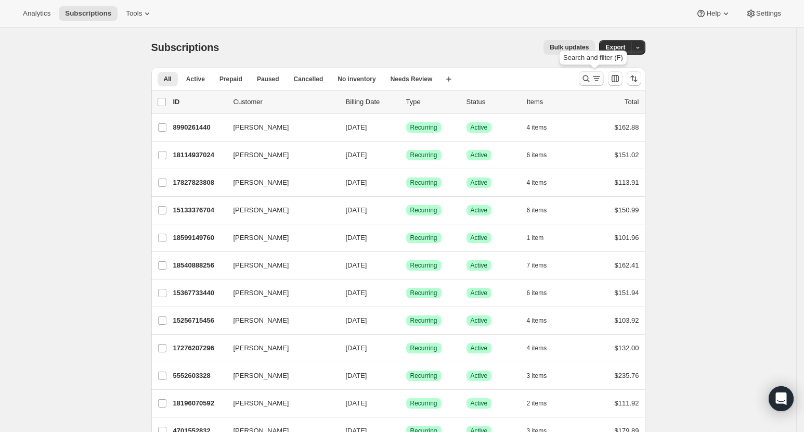 This screenshot has height=432, width=804. Describe the element at coordinates (199, 403) in the screenshot. I see `p: 18196070592` at that location.